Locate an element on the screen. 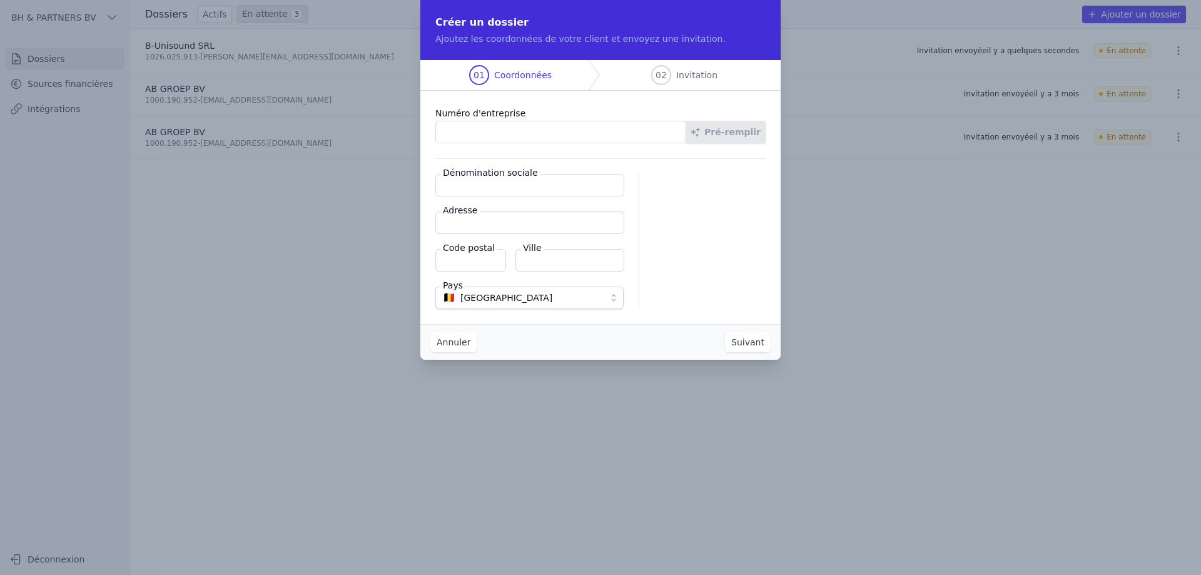  span: Invitation is located at coordinates (697, 75).